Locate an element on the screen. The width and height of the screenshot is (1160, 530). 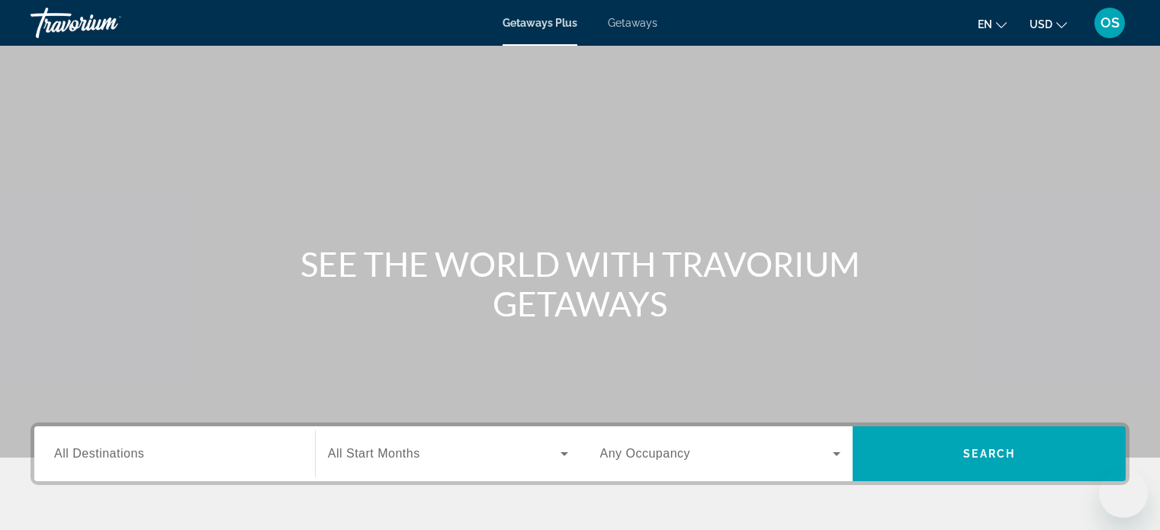
span: All Destinations is located at coordinates (99, 453).